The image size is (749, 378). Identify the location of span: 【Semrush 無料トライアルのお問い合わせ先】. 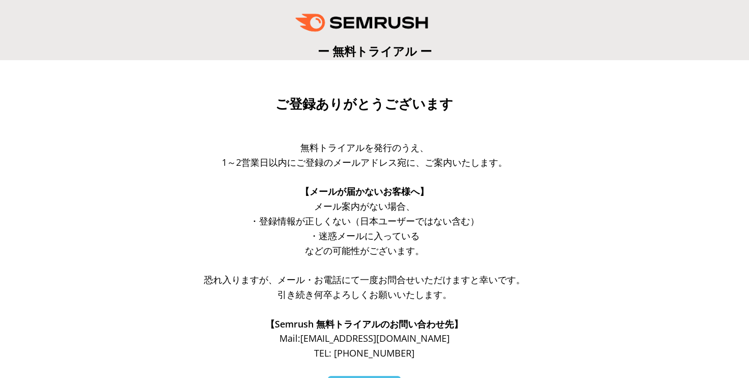
(364, 324).